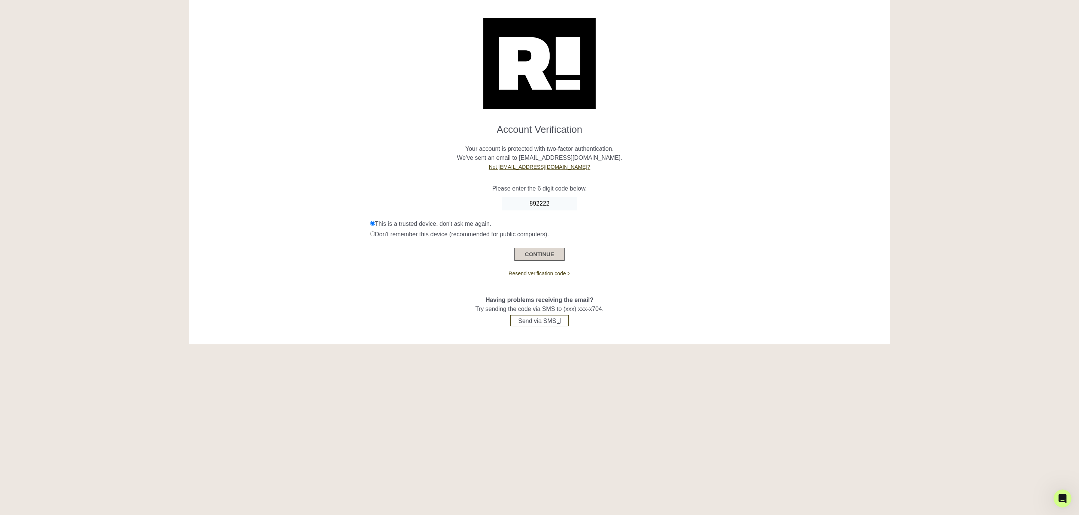 This screenshot has width=1079, height=515. Describe the element at coordinates (540, 203) in the screenshot. I see `input: Enter Code` at that location.